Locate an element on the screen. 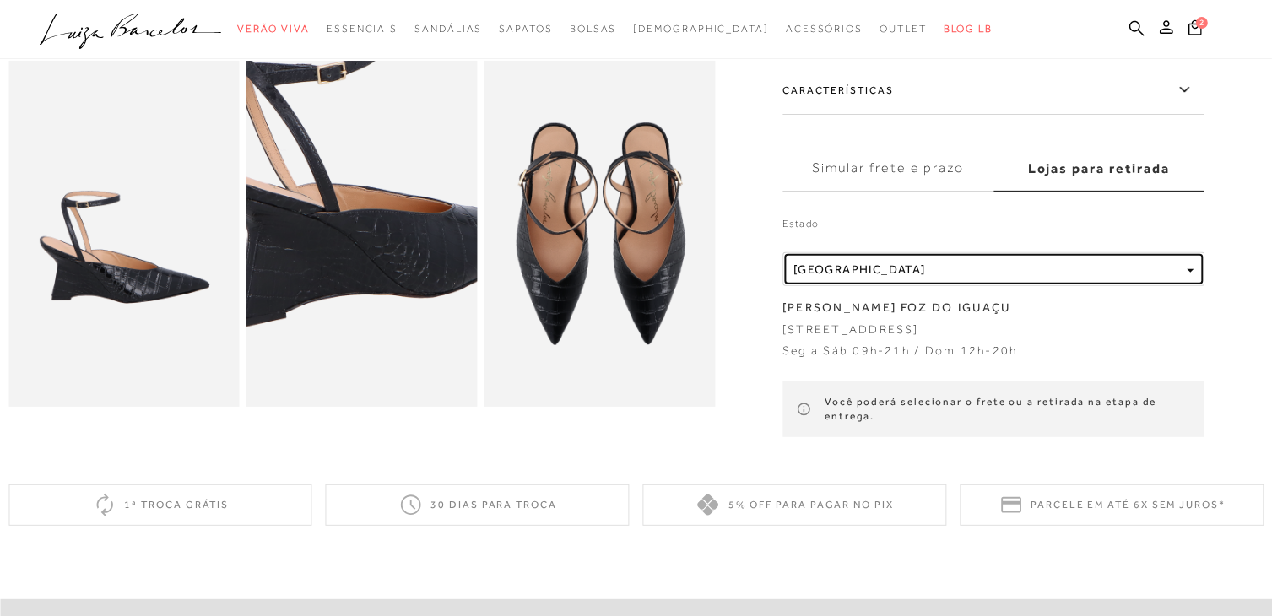 The height and width of the screenshot is (616, 1272). span: Sandálias is located at coordinates (448, 29).